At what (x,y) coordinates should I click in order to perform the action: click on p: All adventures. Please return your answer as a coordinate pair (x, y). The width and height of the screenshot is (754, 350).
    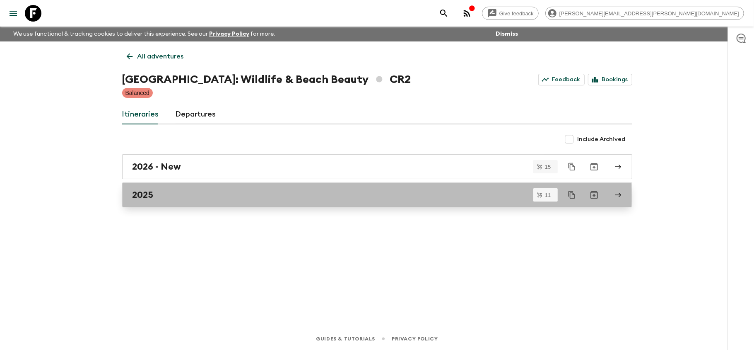
    Looking at the image, I should click on (161, 56).